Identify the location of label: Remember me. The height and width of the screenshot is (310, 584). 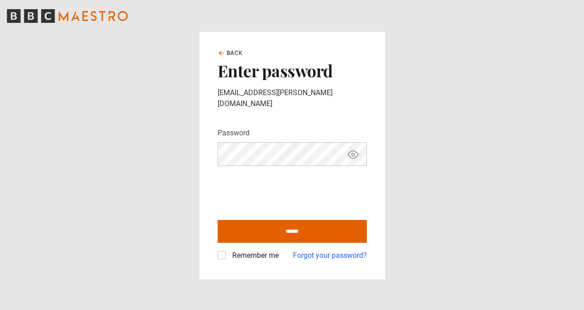
(254, 255).